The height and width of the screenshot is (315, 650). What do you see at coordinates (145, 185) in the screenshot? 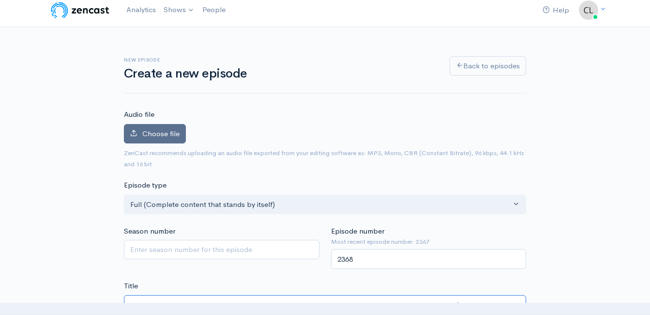
I see `label: Episode type` at bounding box center [145, 185].